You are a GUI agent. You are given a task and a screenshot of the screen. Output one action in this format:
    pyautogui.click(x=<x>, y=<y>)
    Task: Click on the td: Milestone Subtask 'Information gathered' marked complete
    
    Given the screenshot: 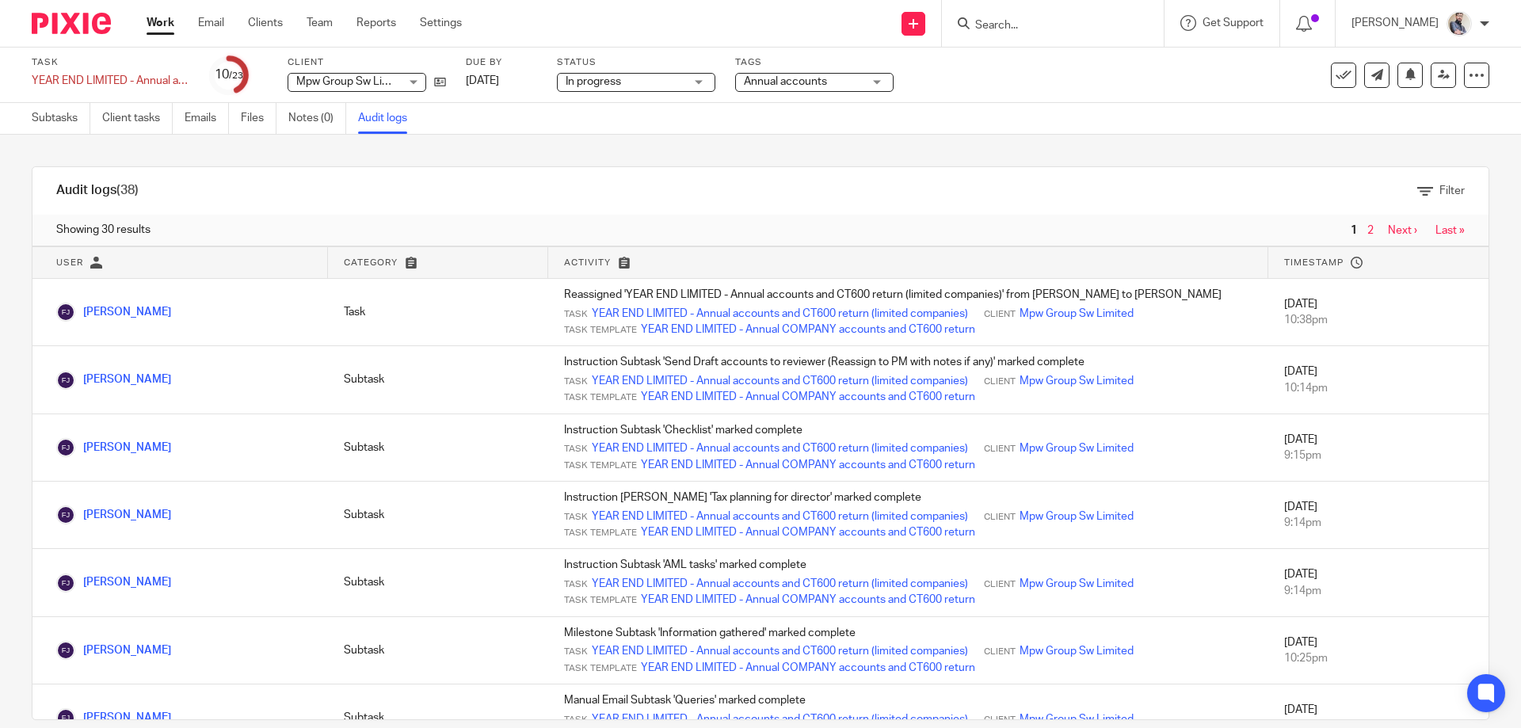 What is the action you would take?
    pyautogui.click(x=908, y=650)
    